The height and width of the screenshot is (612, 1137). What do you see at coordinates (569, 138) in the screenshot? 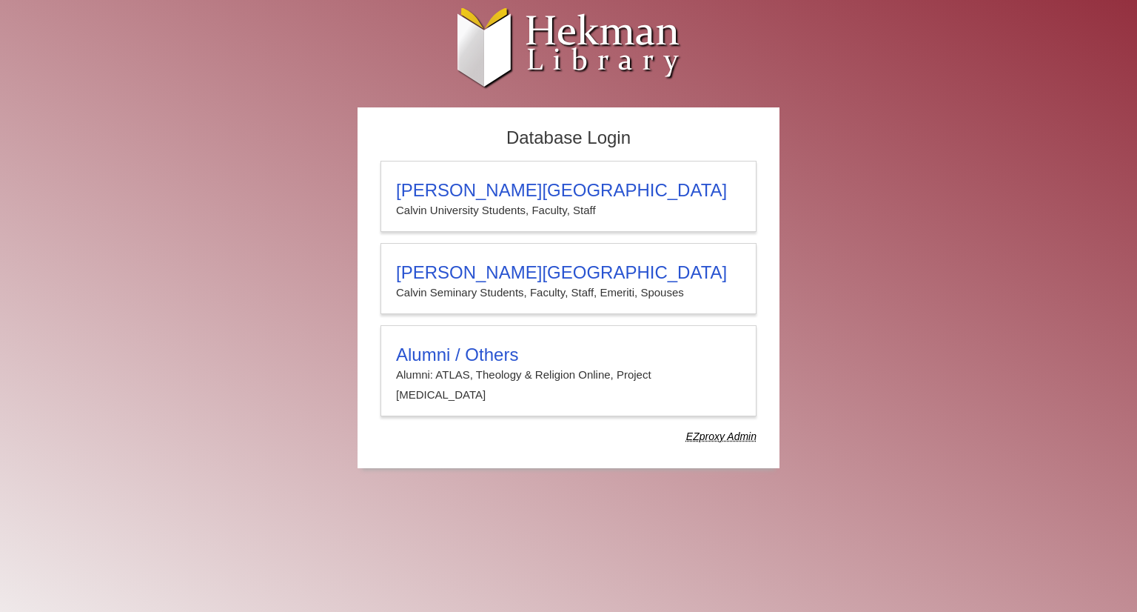
I see `h2: Database Login` at bounding box center [569, 138].